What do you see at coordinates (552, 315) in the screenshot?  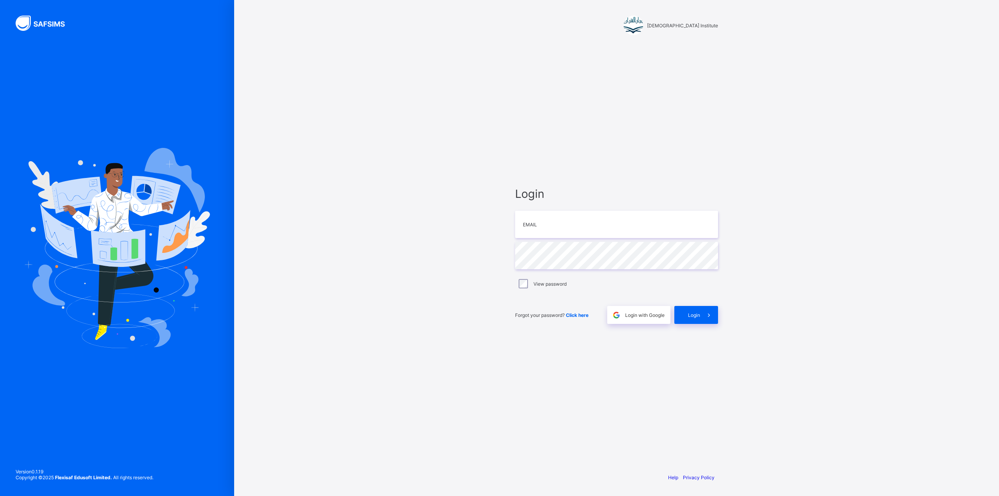 I see `span: Forgot your password?` at bounding box center [552, 315].